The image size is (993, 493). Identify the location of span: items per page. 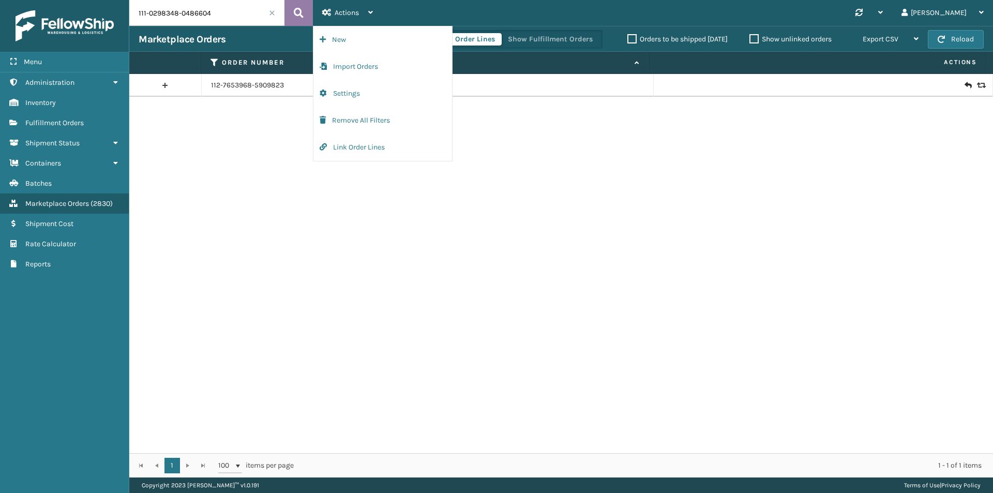
(256, 465).